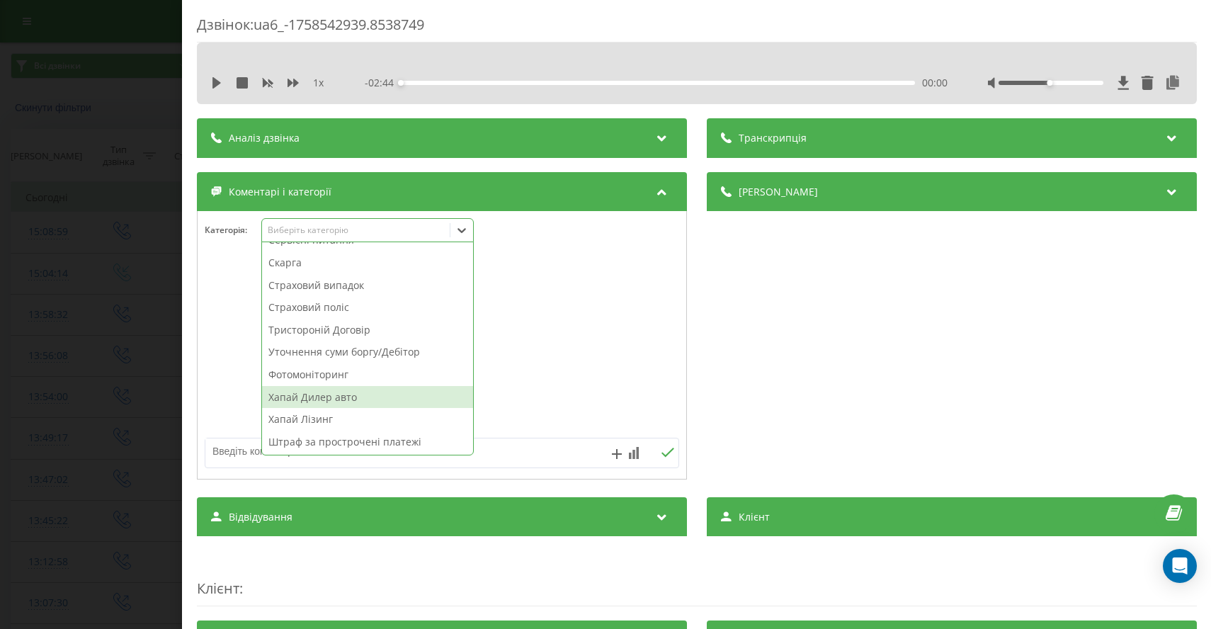  What do you see at coordinates (318, 83) in the screenshot?
I see `span: 1 x` at bounding box center [318, 83].